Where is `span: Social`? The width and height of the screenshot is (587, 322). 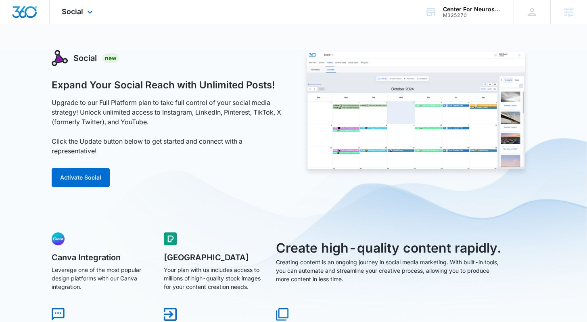
span: Social is located at coordinates (72, 11).